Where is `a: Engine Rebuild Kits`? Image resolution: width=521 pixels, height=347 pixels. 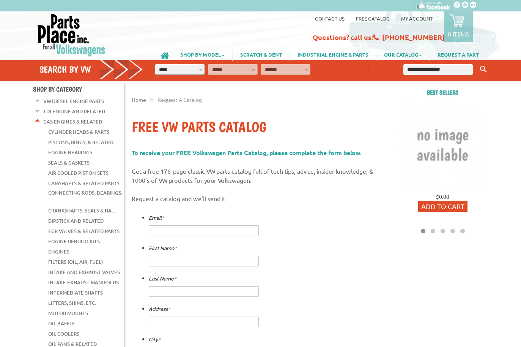 a: Engine Rebuild Kits is located at coordinates (74, 241).